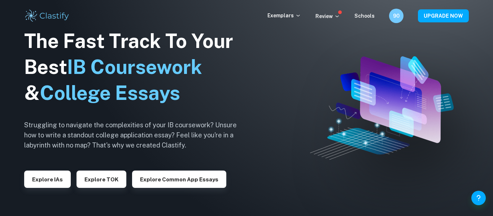 Image resolution: width=493 pixels, height=216 pixels. I want to click on img: Clastify logo, so click(47, 16).